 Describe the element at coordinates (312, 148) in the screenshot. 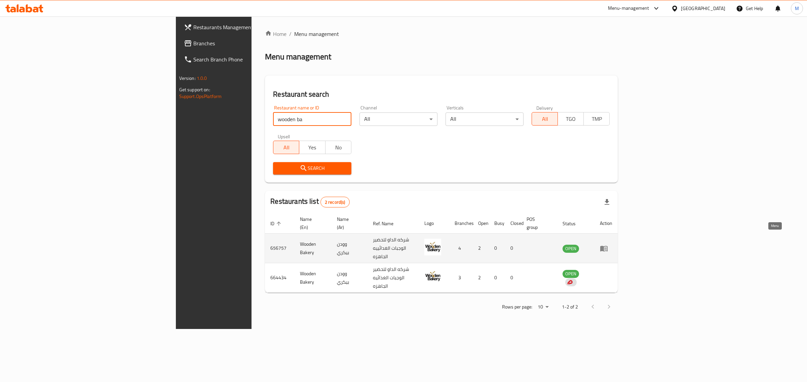

I see `span: Yes` at that location.